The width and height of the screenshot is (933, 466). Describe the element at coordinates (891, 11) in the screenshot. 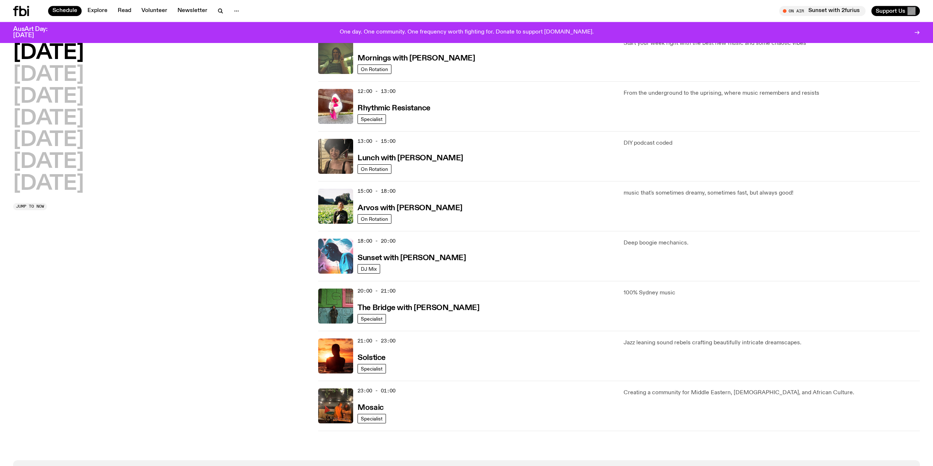

I see `span: Support Us` at that location.